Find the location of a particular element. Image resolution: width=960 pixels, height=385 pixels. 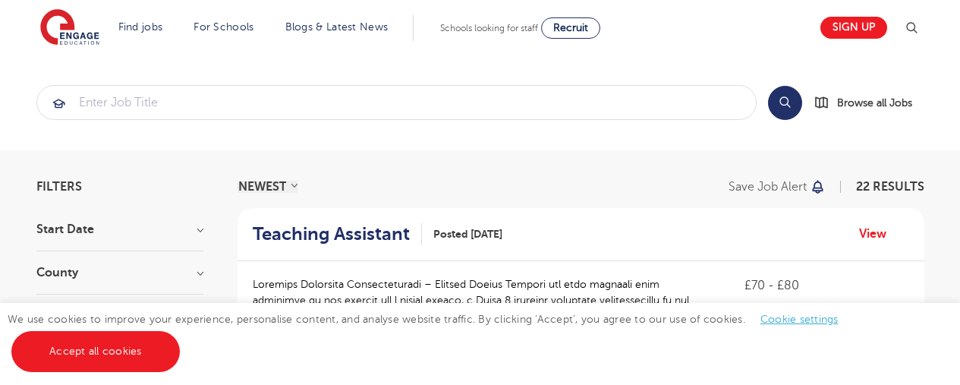

span: Filters is located at coordinates (59, 187).